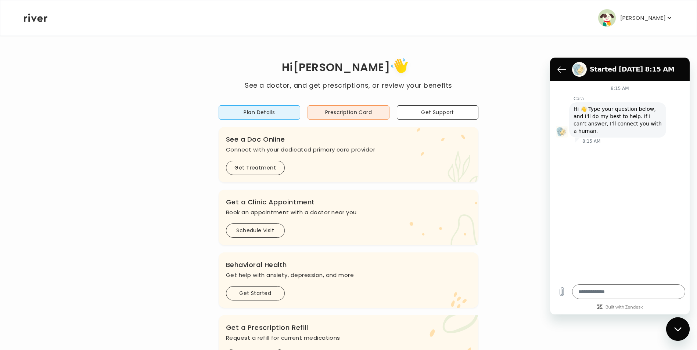 The height and width of the screenshot is (350, 697). I want to click on h3: Behavioral Health, so click(349, 265).